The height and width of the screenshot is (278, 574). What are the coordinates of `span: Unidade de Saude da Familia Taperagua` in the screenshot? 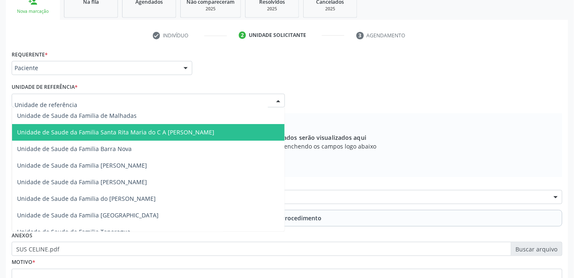 It's located at (73, 232).